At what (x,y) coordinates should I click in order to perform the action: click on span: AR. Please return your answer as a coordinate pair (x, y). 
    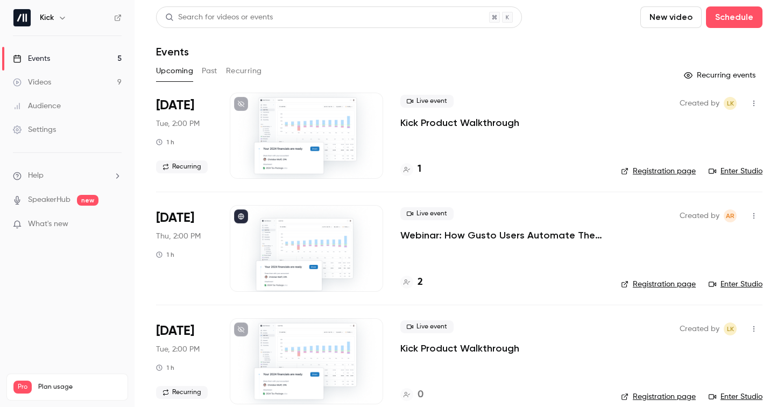
    Looking at the image, I should click on (730, 216).